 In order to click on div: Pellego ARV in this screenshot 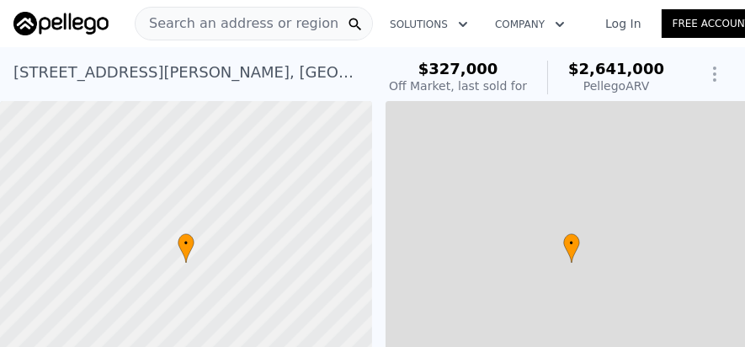, I will do `click(617, 86)`.